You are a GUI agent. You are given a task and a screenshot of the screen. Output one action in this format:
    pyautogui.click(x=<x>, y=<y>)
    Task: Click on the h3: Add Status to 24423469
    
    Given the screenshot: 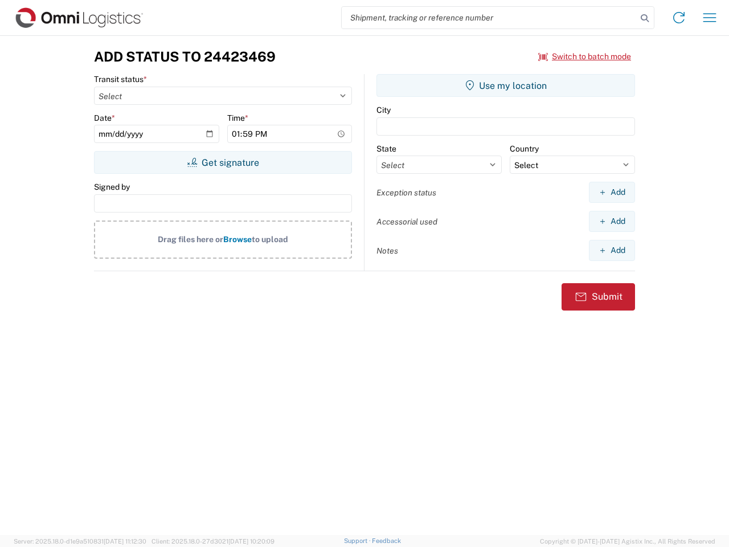 What is the action you would take?
    pyautogui.click(x=185, y=56)
    